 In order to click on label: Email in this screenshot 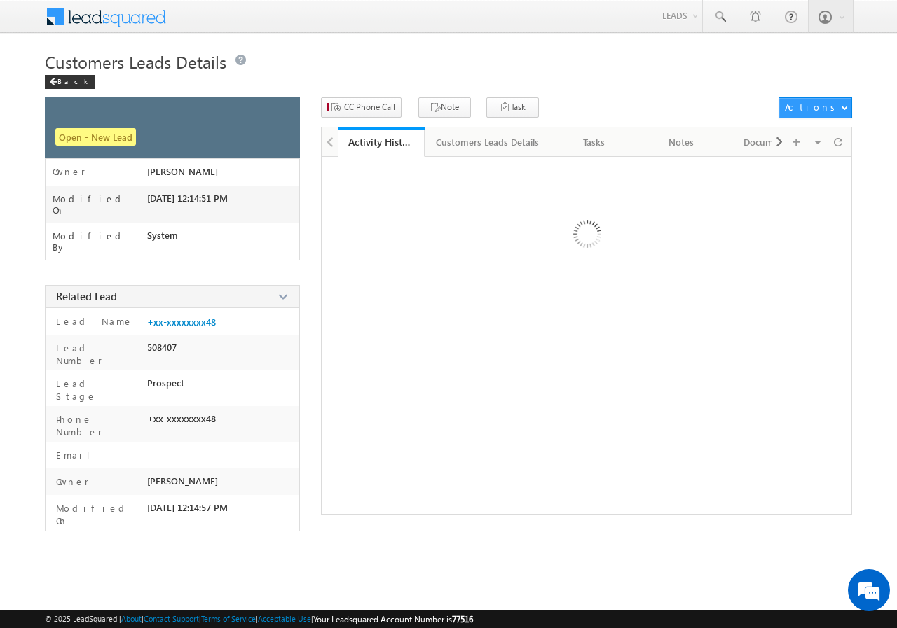, I will do `click(76, 455)`.